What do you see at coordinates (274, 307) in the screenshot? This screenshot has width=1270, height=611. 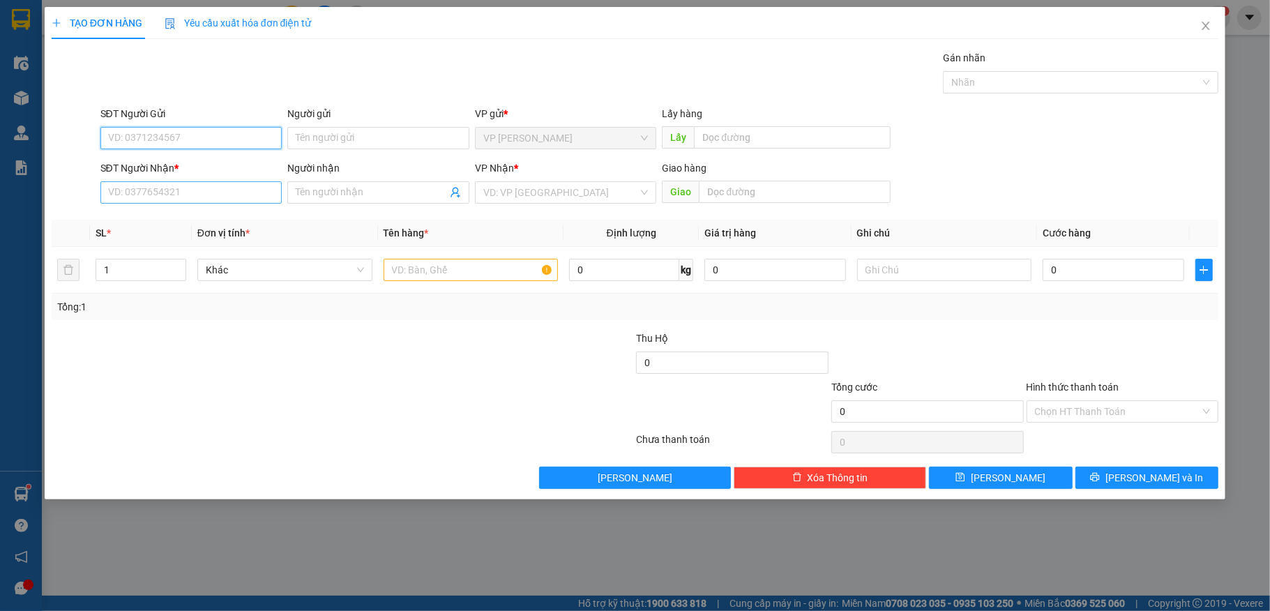 I see `div: Tổng: 1` at bounding box center [274, 307].